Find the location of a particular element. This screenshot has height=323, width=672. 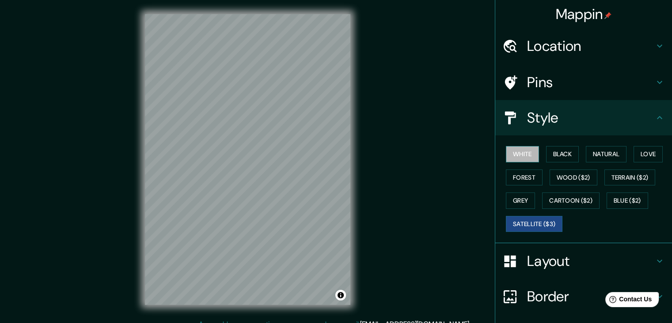

button: Love is located at coordinates (648, 154).